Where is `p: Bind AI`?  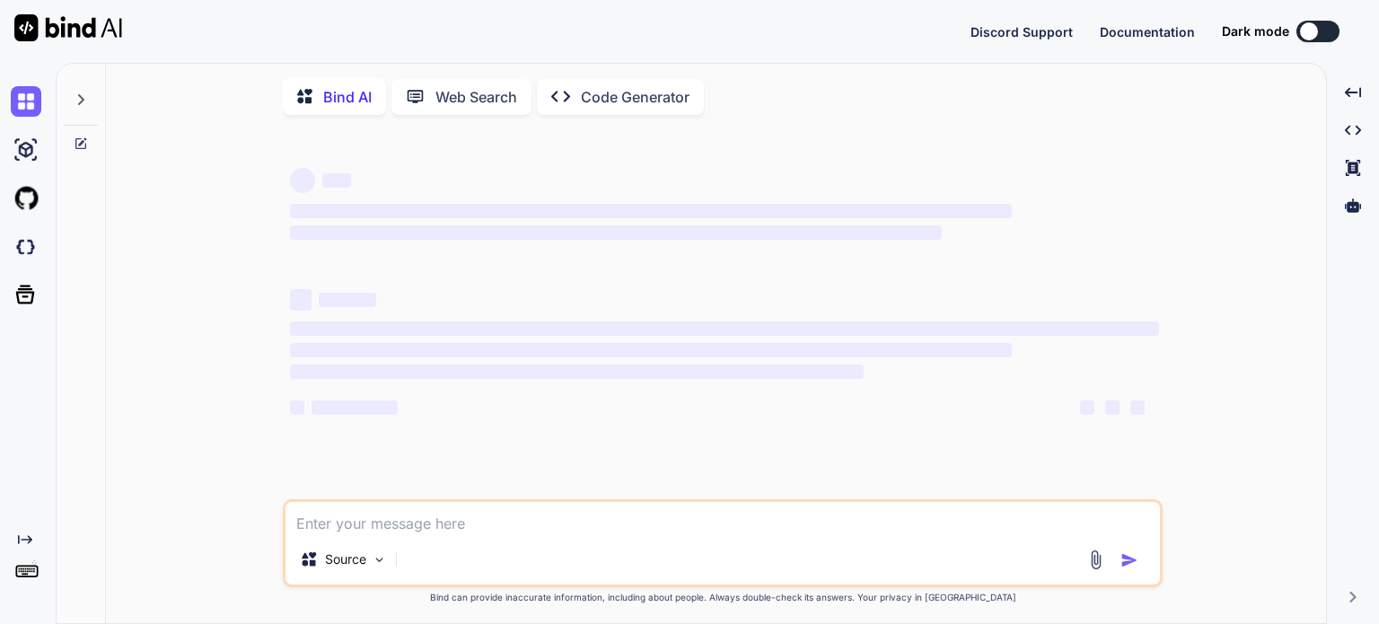 p: Bind AI is located at coordinates (347, 97).